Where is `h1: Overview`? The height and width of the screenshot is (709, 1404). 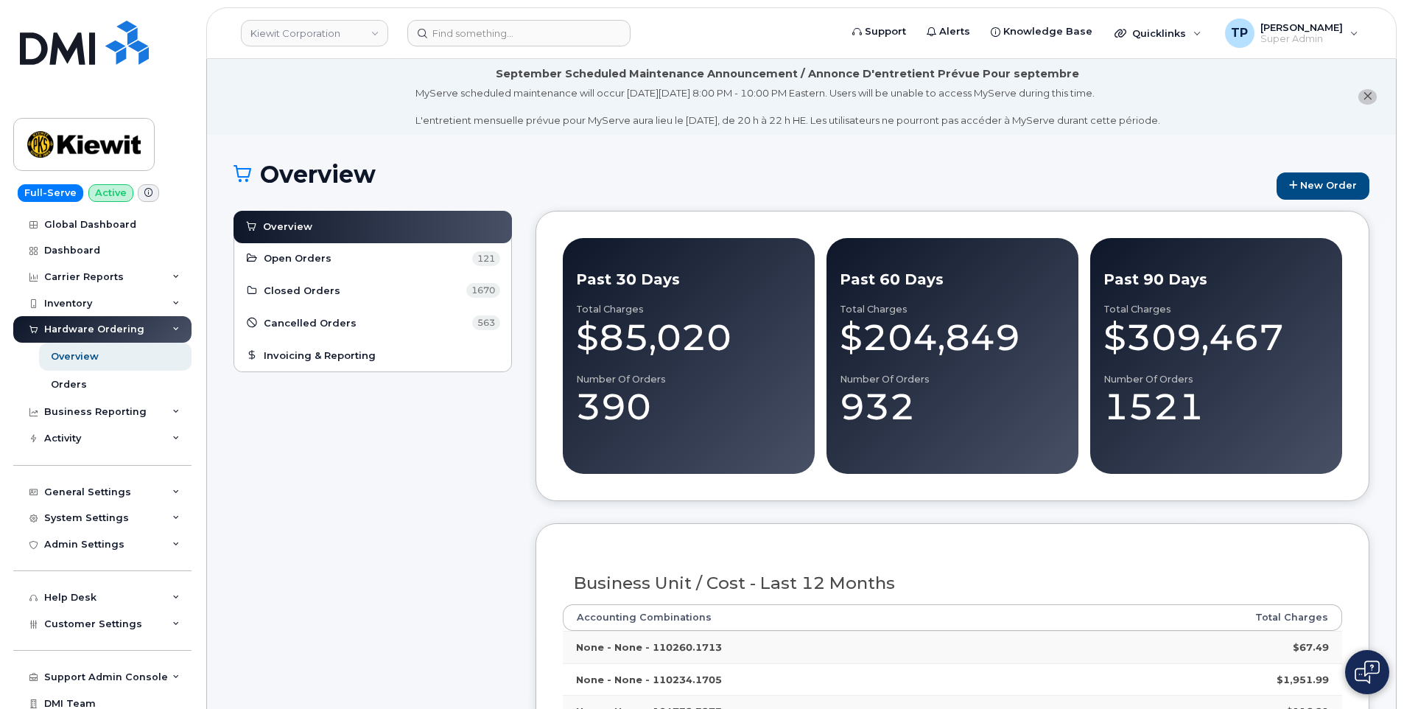
h1: Overview is located at coordinates (751, 174).